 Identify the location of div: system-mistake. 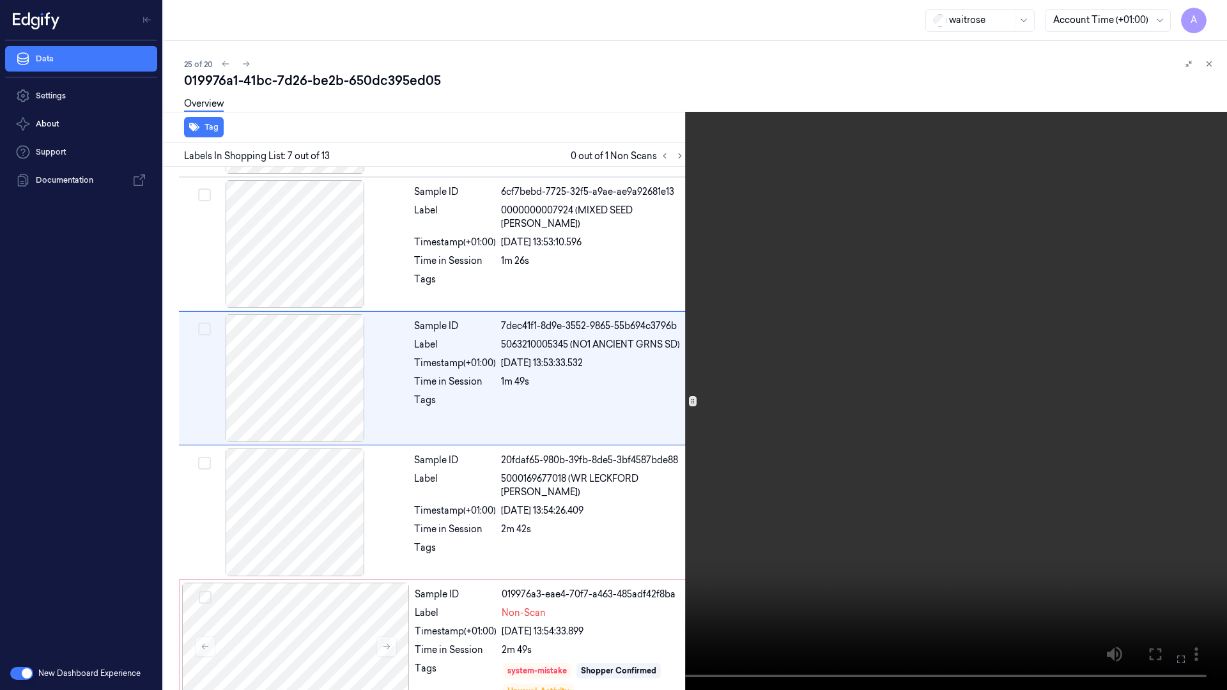
(537, 671).